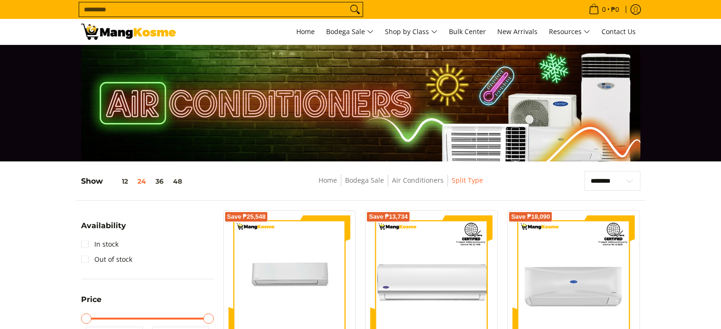 This screenshot has width=721, height=329. Describe the element at coordinates (413, 32) in the screenshot. I see `nav: Main Menu` at that location.